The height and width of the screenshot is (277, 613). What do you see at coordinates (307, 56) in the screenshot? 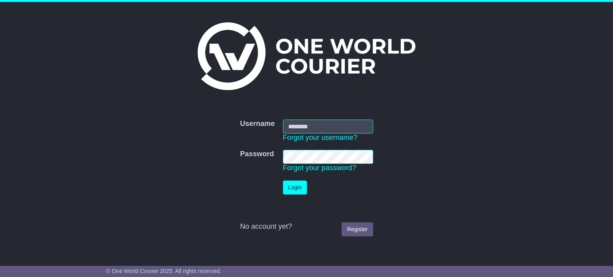
I see `img: One World` at bounding box center [307, 56].